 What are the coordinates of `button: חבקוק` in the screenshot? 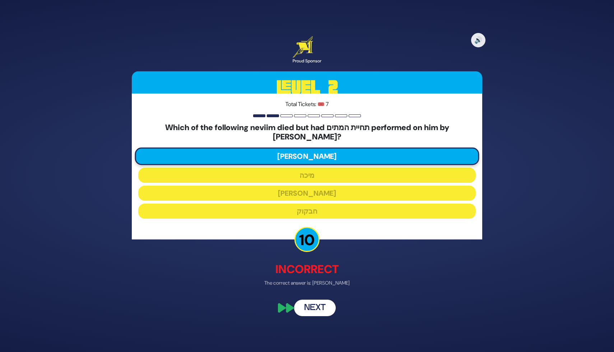 It's located at (307, 211).